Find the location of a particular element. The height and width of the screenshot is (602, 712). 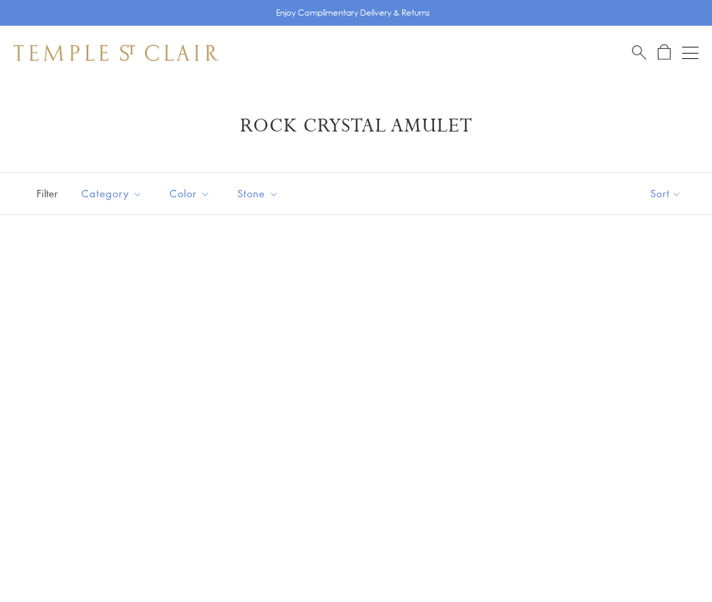

a: Open Shopping Bag is located at coordinates (664, 52).